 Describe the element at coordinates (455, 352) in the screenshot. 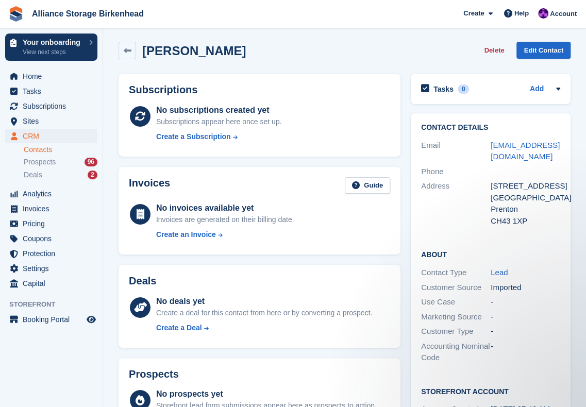

I see `div: Accounting Nominal Code` at that location.